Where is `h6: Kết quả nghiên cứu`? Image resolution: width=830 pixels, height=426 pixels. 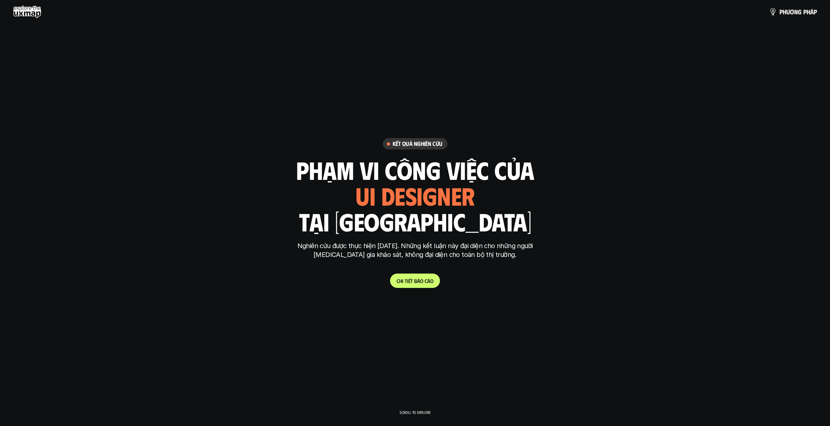
h6: Kết quả nghiên cứu is located at coordinates (418, 144).